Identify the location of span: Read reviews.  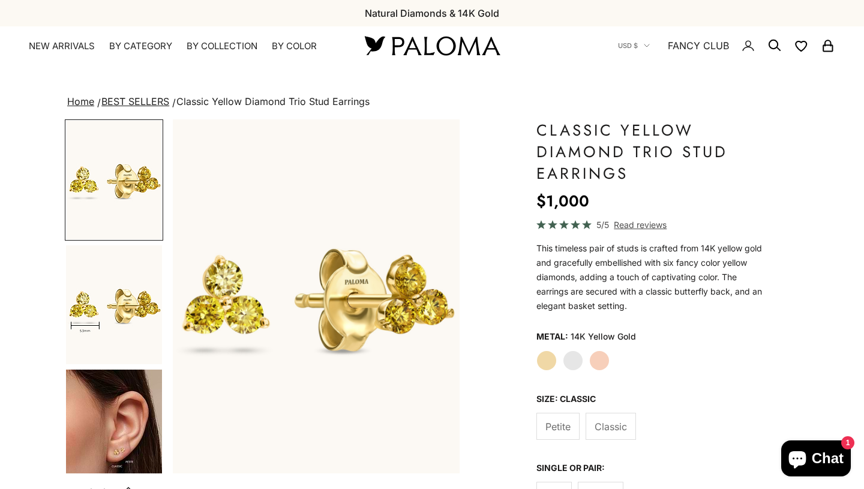
(640, 224).